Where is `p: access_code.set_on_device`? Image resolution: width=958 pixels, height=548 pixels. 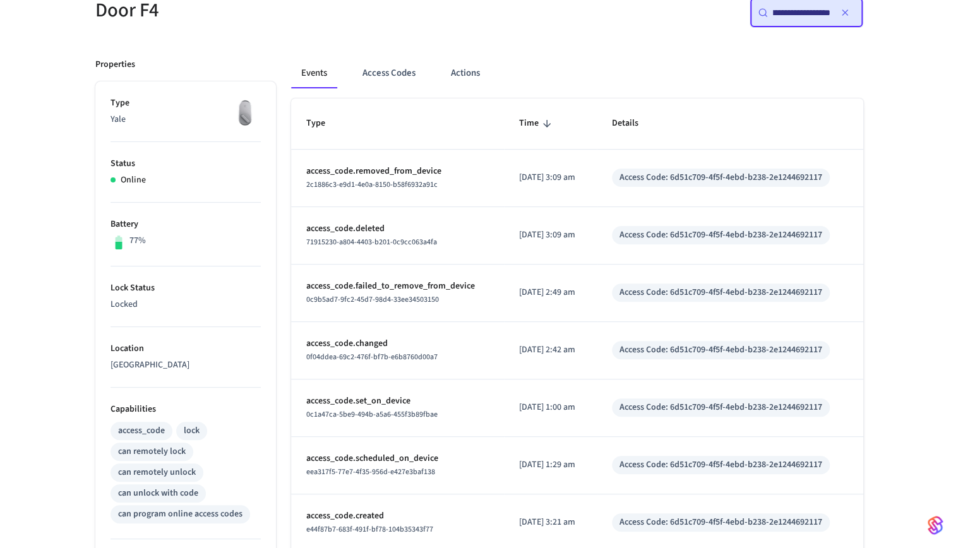
p: access_code.set_on_device is located at coordinates (398, 401).